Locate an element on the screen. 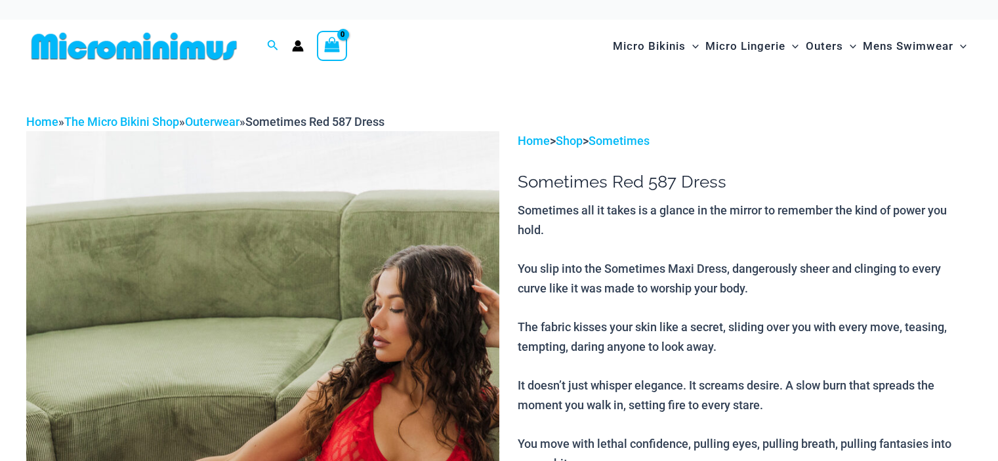 Image resolution: width=998 pixels, height=461 pixels. a: Sometimes is located at coordinates (619, 140).